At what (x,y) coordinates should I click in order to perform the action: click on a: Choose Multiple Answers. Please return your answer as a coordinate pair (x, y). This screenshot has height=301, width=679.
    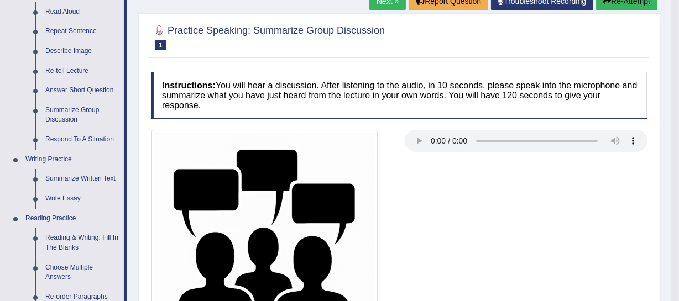
    Looking at the image, I should click on (82, 272).